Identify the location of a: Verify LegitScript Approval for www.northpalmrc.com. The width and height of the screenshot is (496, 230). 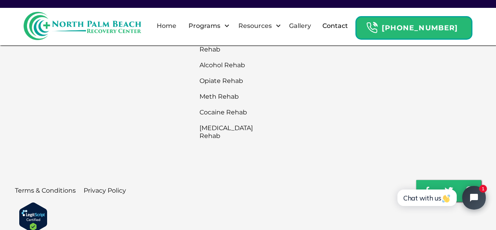
(33, 217).